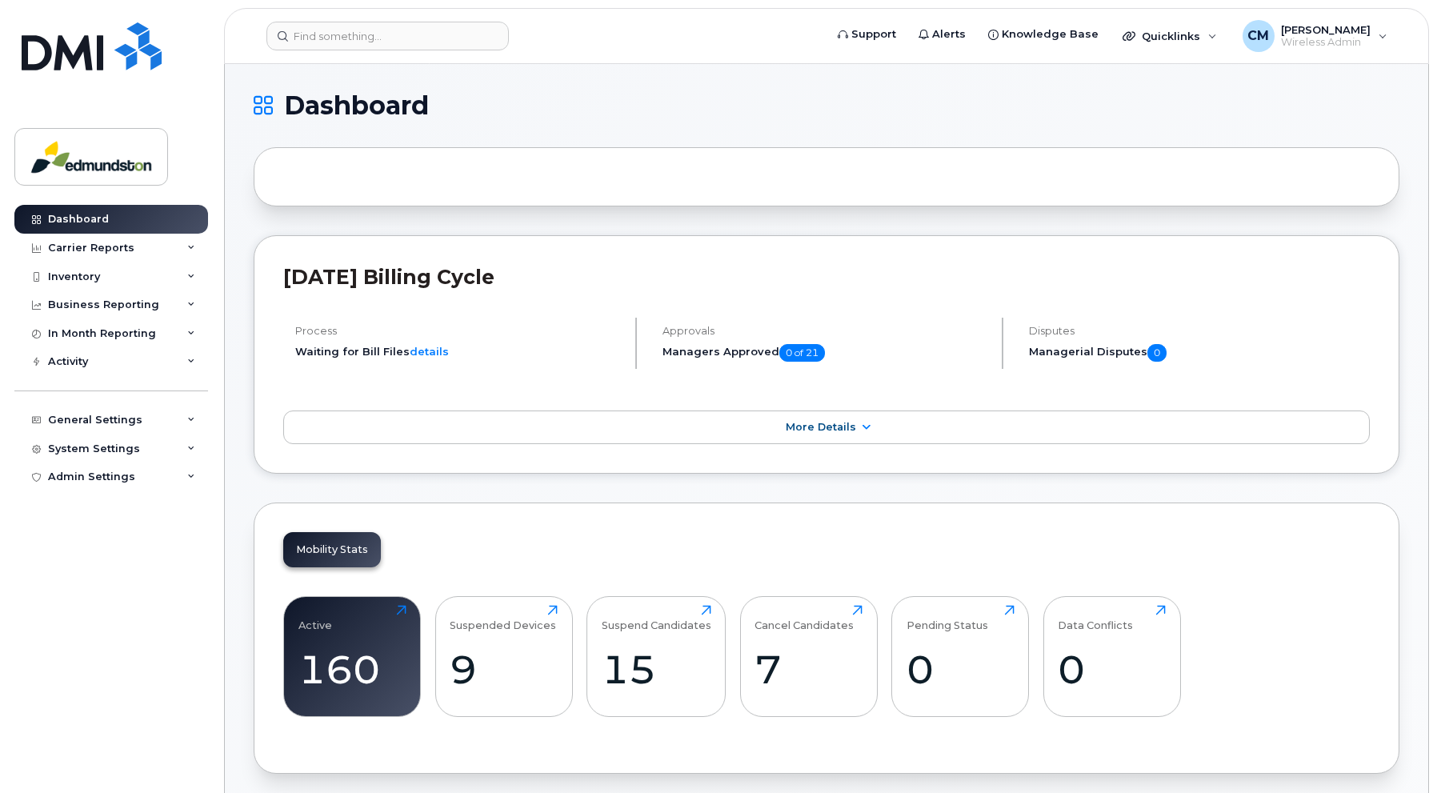 Image resolution: width=1437 pixels, height=793 pixels. I want to click on h4: Disputes, so click(1200, 331).